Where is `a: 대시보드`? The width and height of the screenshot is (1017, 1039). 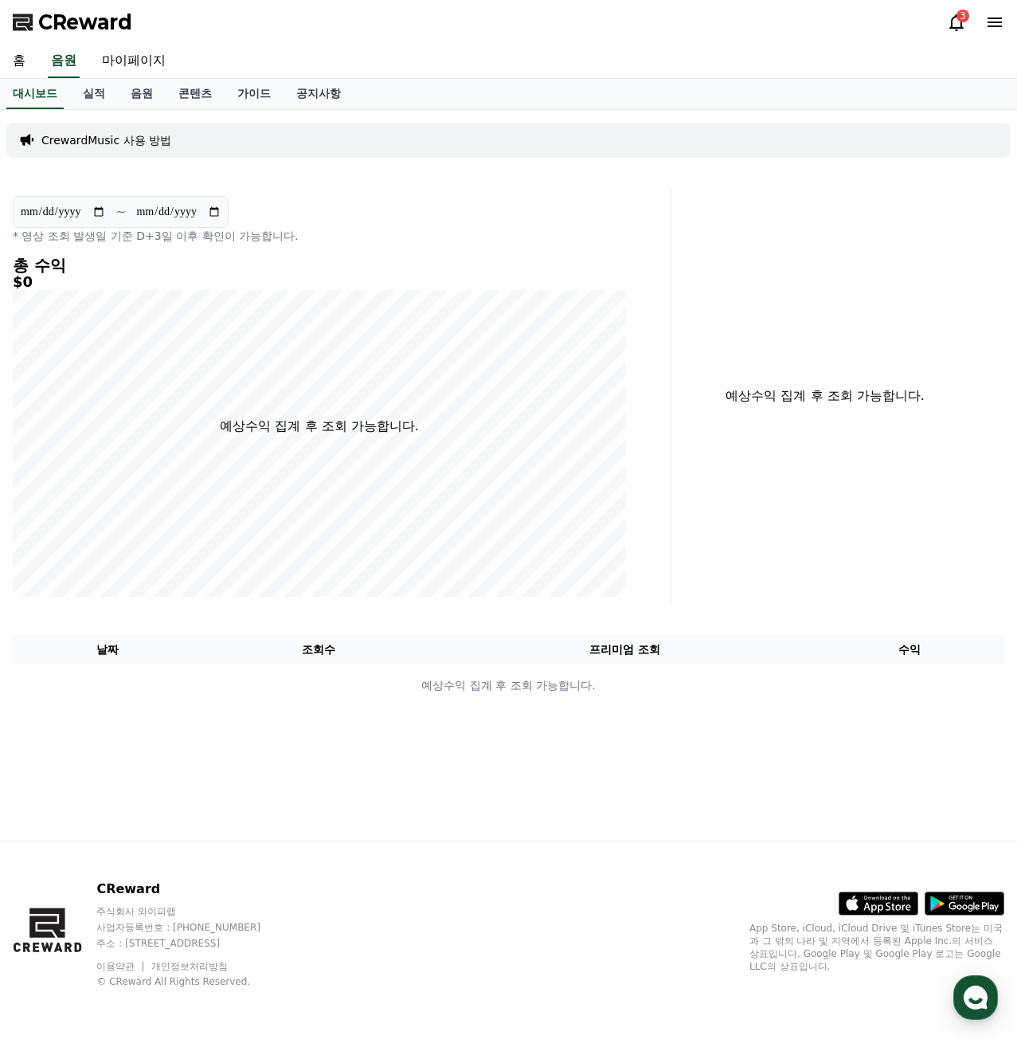
a: 대시보드 is located at coordinates (35, 94).